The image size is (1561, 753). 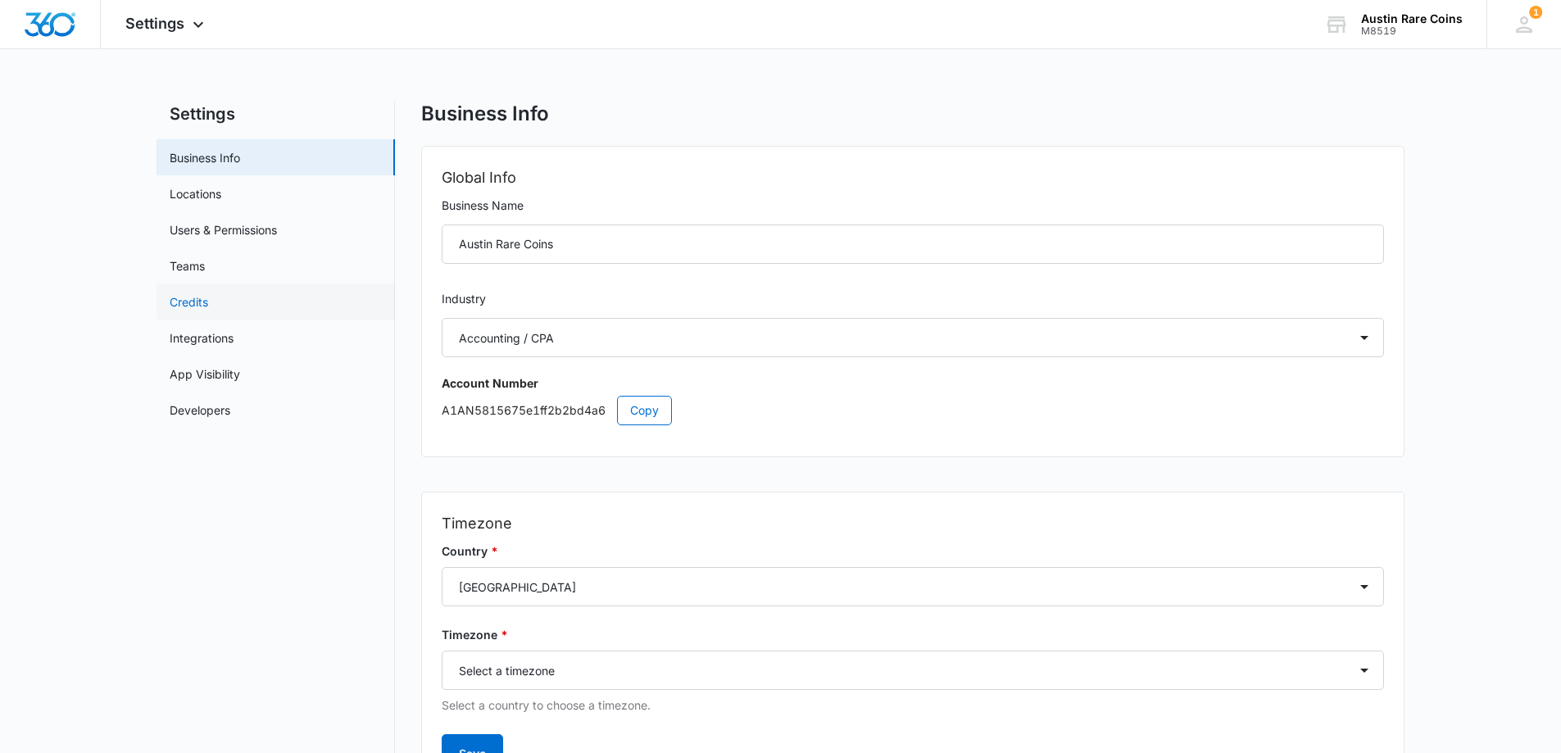 What do you see at coordinates (275, 114) in the screenshot?
I see `h2: Settings` at bounding box center [275, 114].